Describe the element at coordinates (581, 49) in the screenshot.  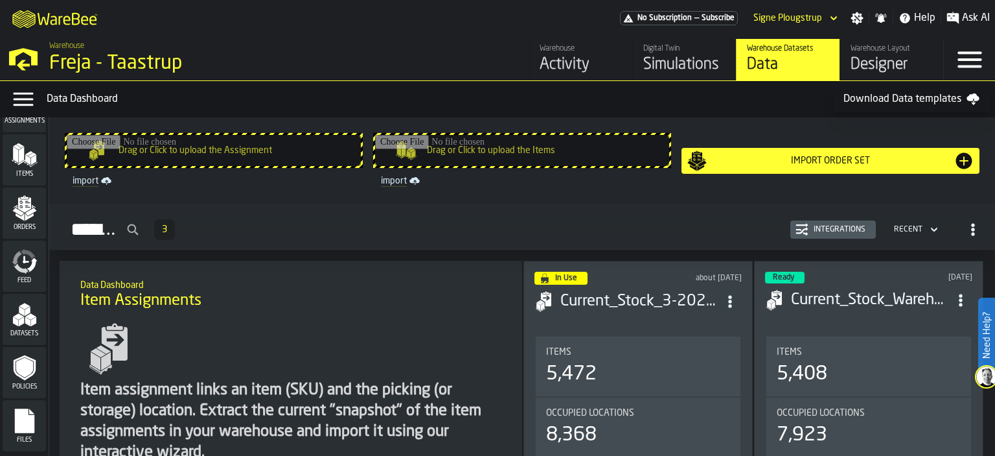
I see `div: Warehouse` at that location.